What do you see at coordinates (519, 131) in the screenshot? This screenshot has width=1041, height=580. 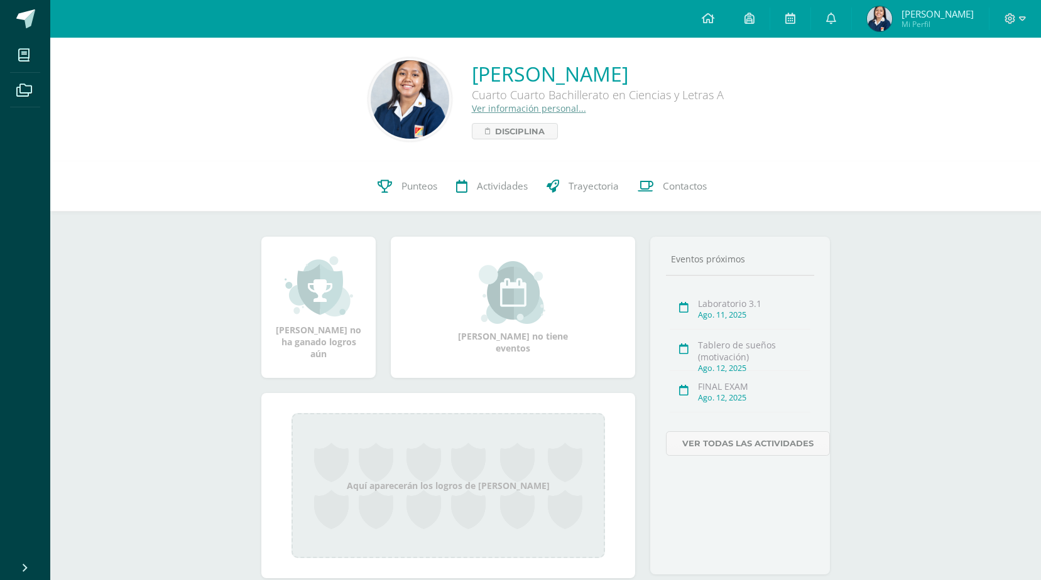 I see `span: Disciplina` at bounding box center [519, 131].